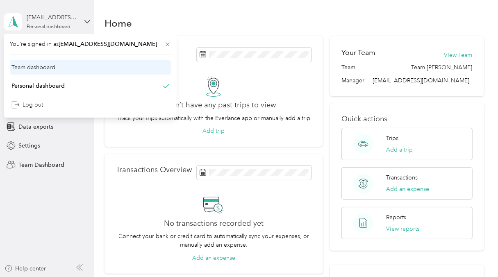  I want to click on h2: You don’t have any past trips to view, so click(213, 105).